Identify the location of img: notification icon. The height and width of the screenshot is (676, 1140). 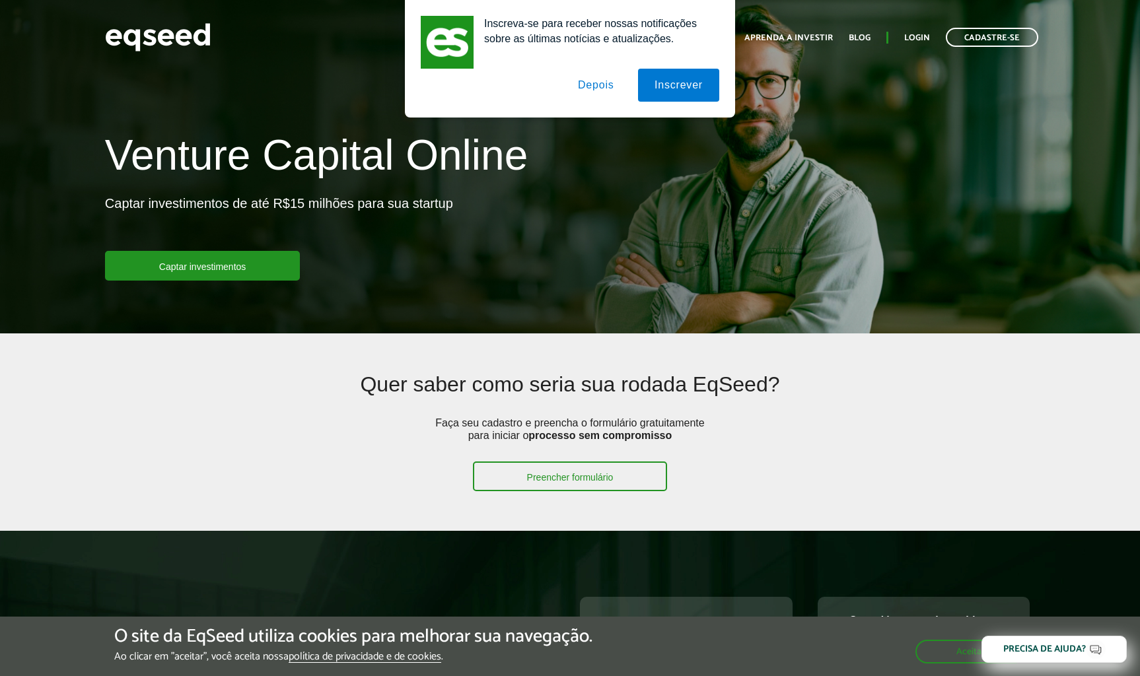
(447, 42).